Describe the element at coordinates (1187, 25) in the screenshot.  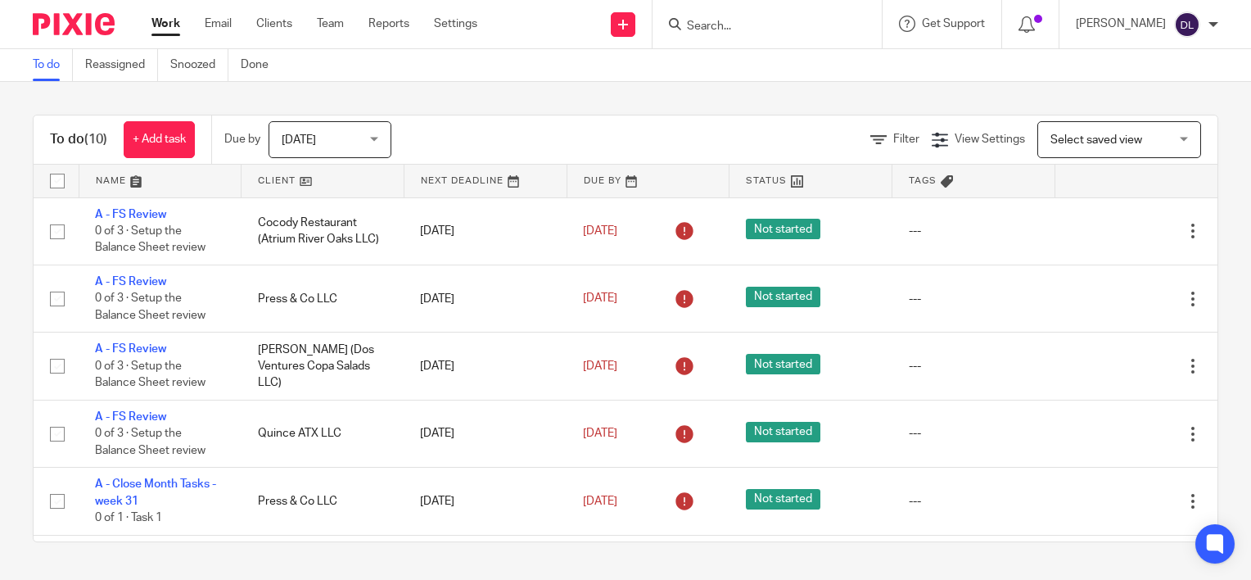
I see `img: svg%3E` at that location.